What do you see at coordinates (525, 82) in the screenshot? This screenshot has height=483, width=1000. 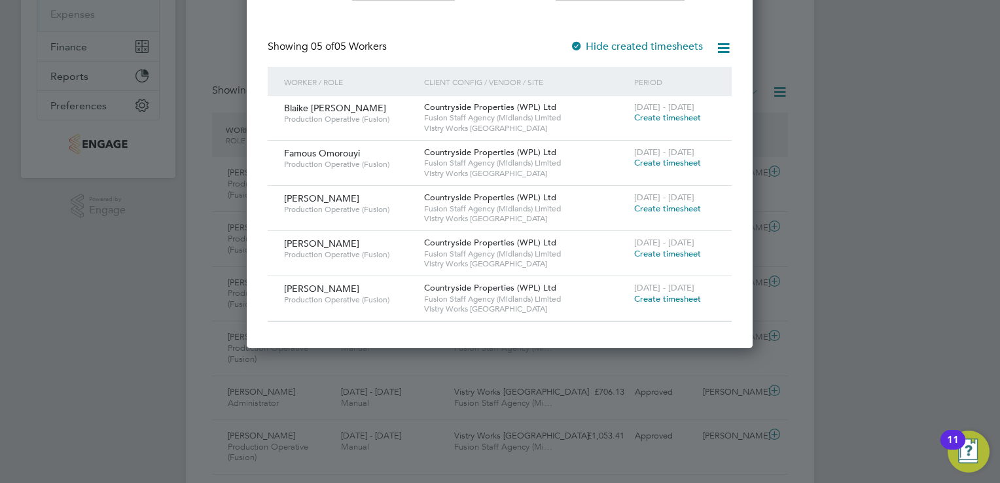 I see `div: Client Config / Vendor / Site` at bounding box center [525, 82].